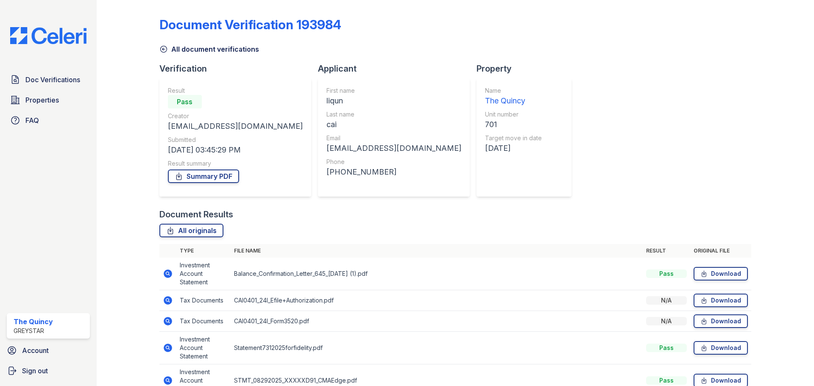 This screenshot has height=386, width=814. Describe the element at coordinates (721, 251) in the screenshot. I see `th: Original file` at that location.